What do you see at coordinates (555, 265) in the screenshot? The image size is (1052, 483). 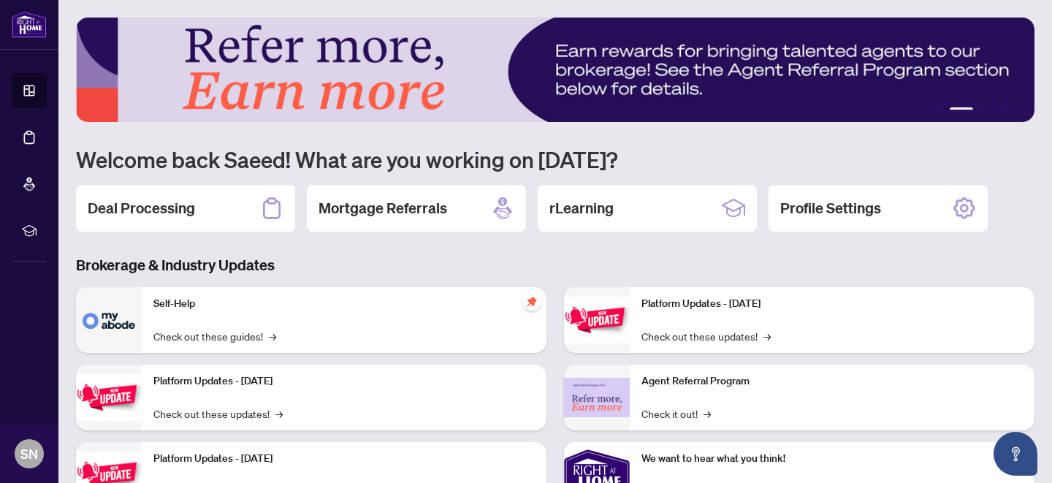 I see `h3: Brokerage & Industry Updates` at bounding box center [555, 265].